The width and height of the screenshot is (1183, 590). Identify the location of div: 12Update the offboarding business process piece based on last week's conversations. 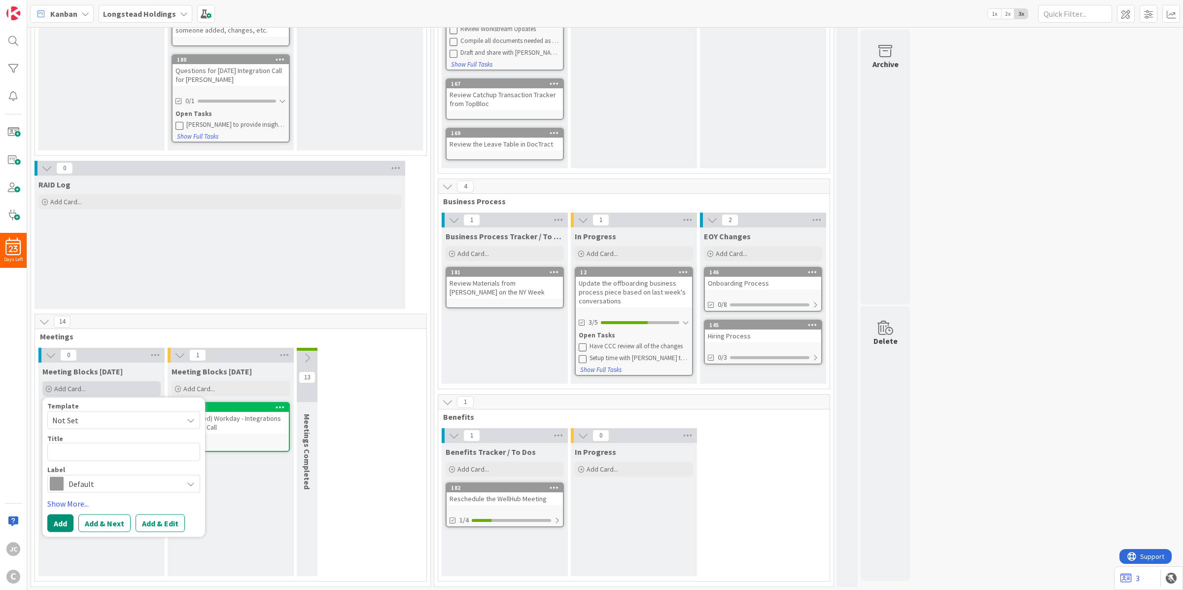
(634, 287).